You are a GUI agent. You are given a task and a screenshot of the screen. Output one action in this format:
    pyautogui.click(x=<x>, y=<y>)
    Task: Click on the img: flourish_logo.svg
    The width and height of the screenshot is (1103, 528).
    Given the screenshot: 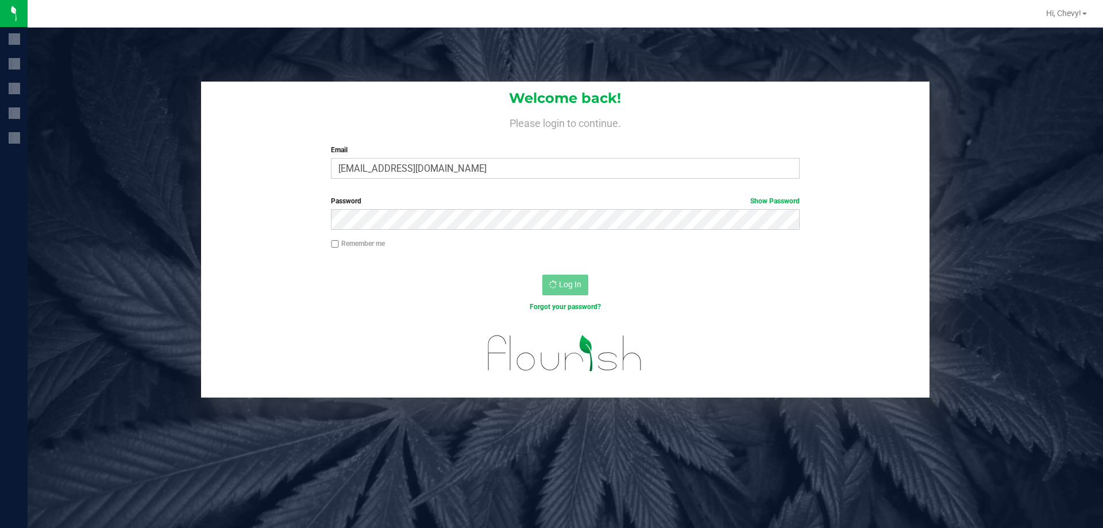 What is the action you would take?
    pyautogui.click(x=565, y=353)
    